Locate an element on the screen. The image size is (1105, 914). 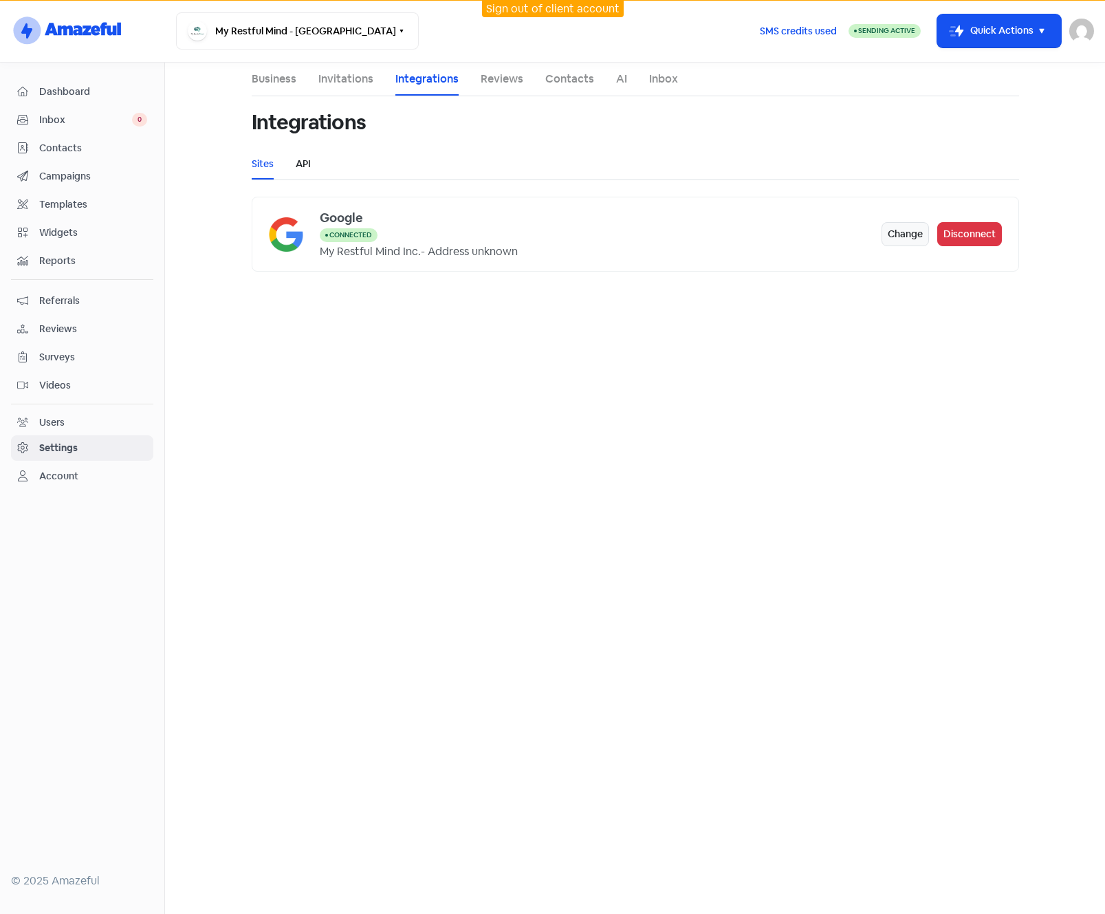
div: © 2025 Amazeful is located at coordinates (82, 881).